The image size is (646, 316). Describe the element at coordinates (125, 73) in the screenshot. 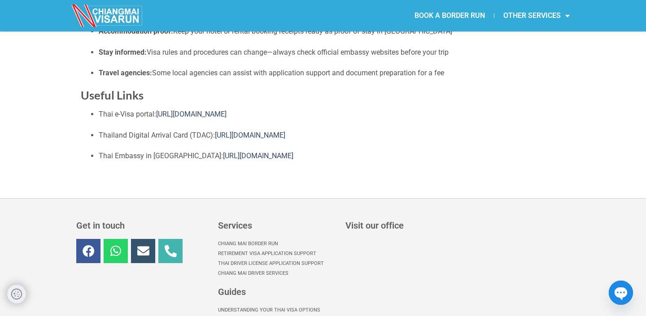

I see `strong: Travel agencies:` at that location.